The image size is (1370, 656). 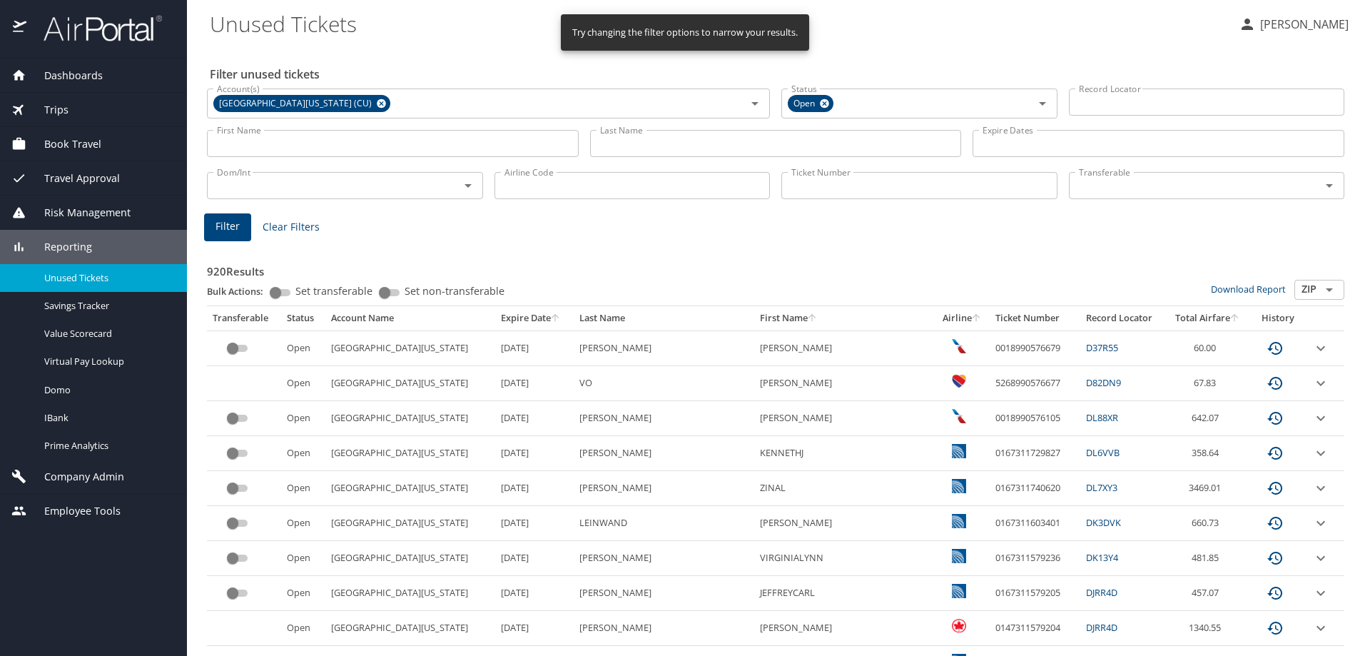 I want to click on span: Virtual Pay Lookup, so click(x=107, y=361).